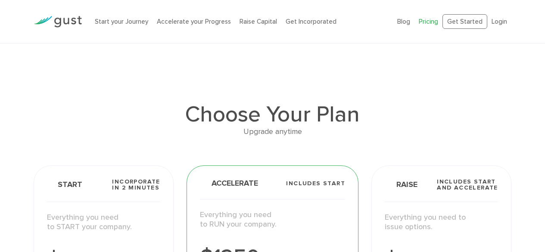 Image resolution: width=545 pixels, height=252 pixels. I want to click on span: Incorporate in 2 Minutes, so click(136, 185).